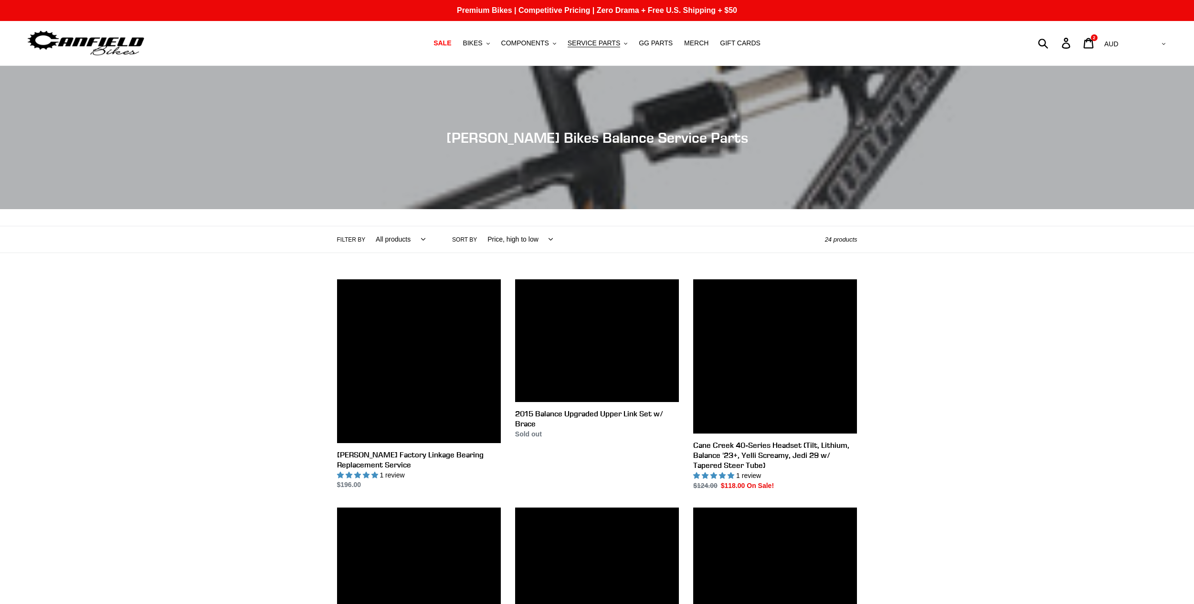 The width and height of the screenshot is (1194, 604). I want to click on span: 24 products, so click(841, 239).